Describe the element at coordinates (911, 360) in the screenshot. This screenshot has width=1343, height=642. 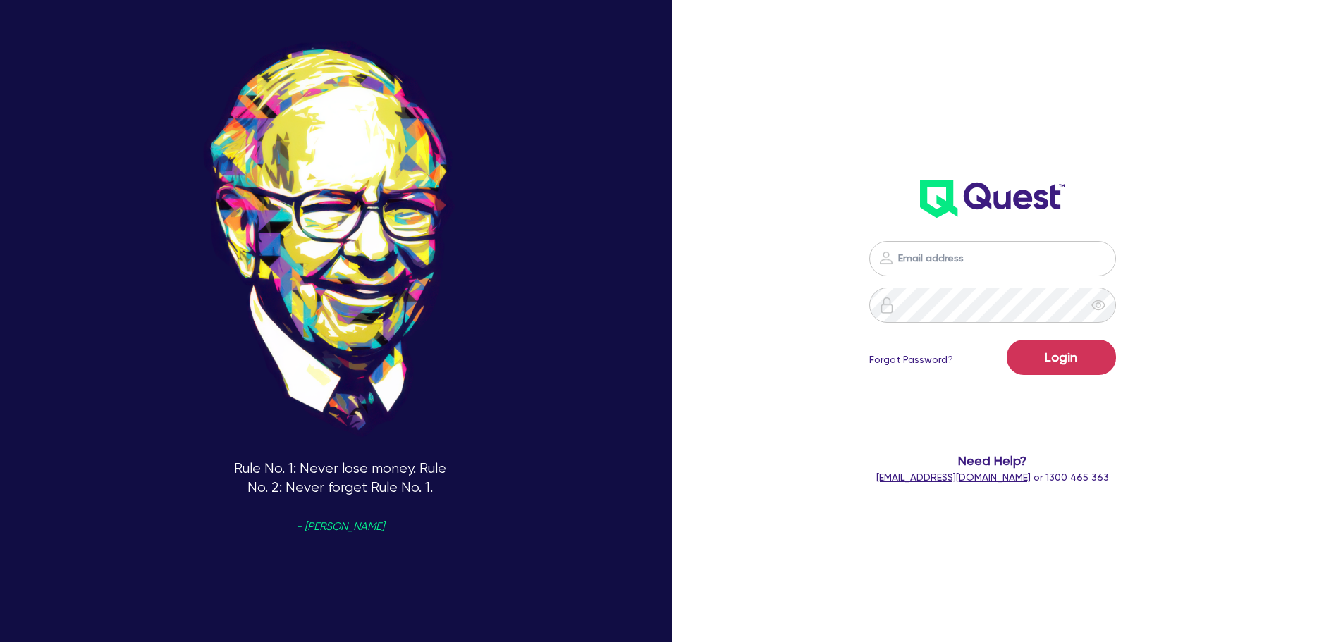
I see `a: Forgot Password?` at that location.